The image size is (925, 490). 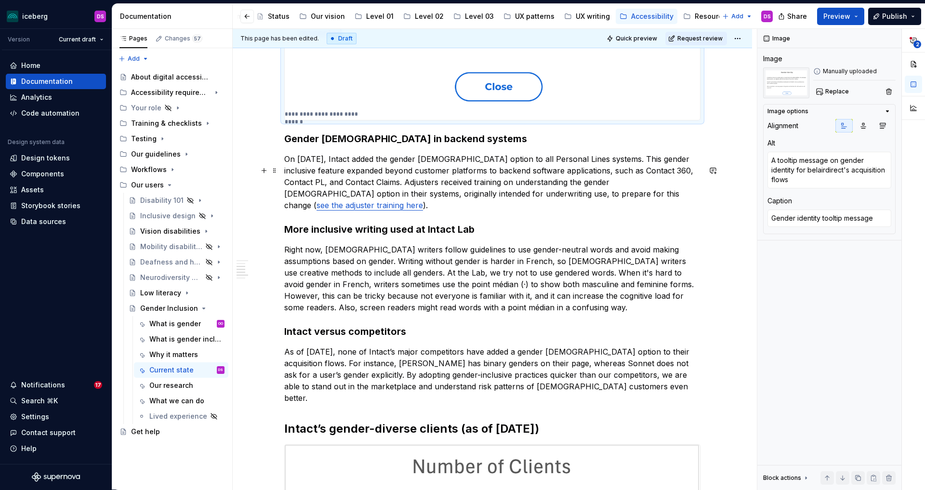 I want to click on div: Components, so click(x=42, y=174).